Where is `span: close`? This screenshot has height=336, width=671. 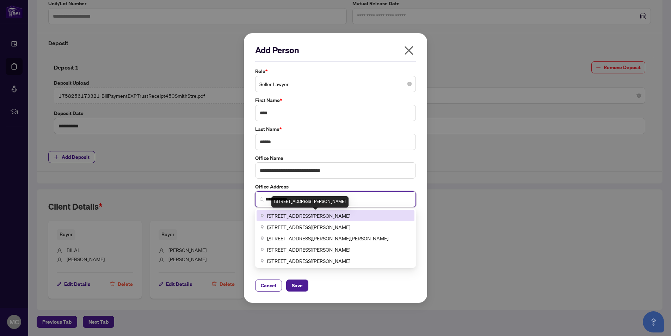 span: close is located at coordinates (409, 50).